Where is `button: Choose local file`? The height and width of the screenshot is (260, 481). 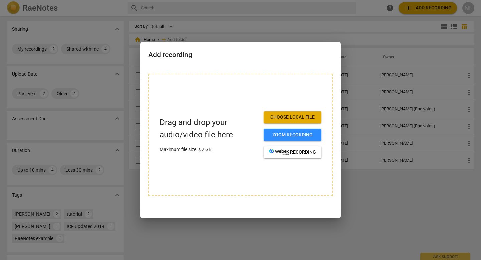
button: Choose local file is located at coordinates (292, 117).